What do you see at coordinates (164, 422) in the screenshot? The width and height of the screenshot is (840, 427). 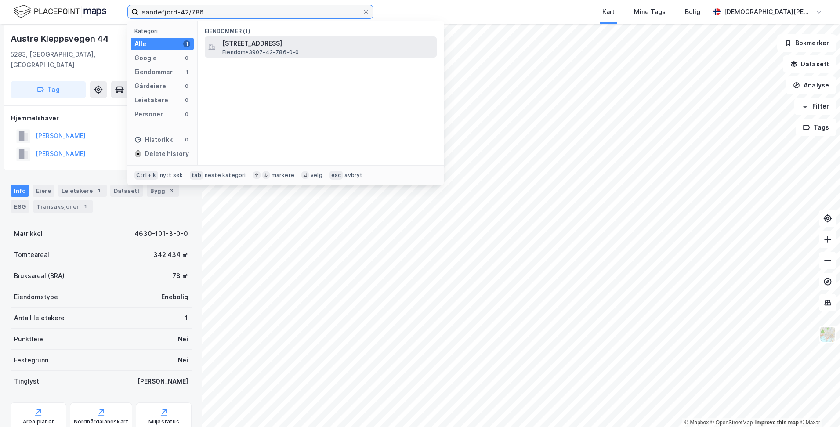 I see `div: Miljøstatus` at bounding box center [164, 422].